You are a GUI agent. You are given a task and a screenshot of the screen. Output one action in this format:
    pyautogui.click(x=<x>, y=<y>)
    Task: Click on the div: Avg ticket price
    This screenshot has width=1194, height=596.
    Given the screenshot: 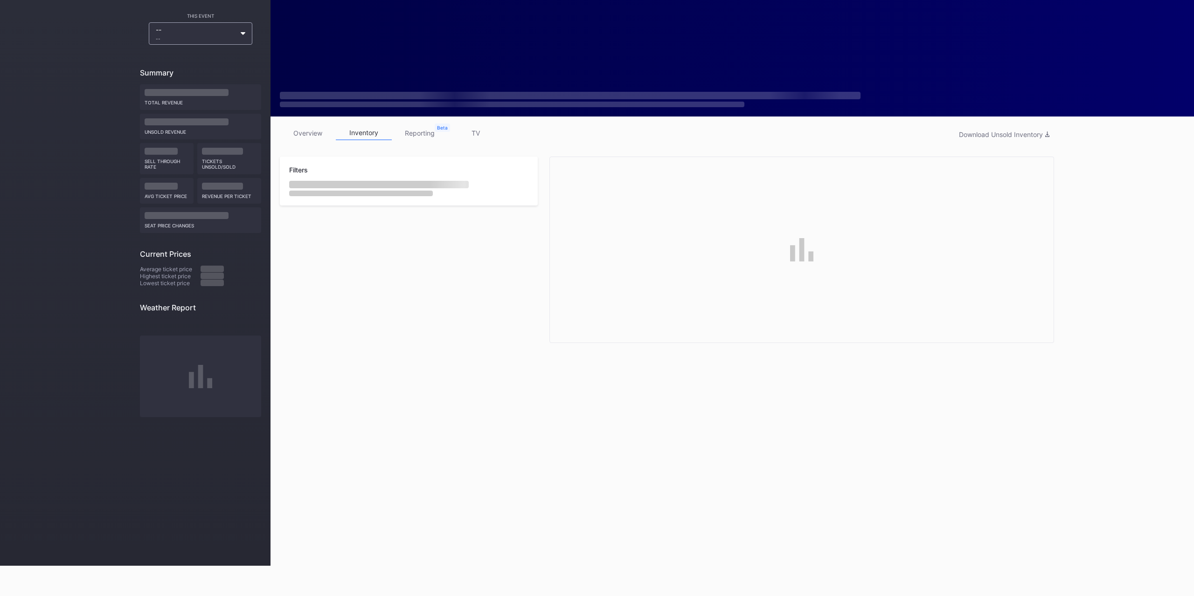 What is the action you would take?
    pyautogui.click(x=166, y=194)
    